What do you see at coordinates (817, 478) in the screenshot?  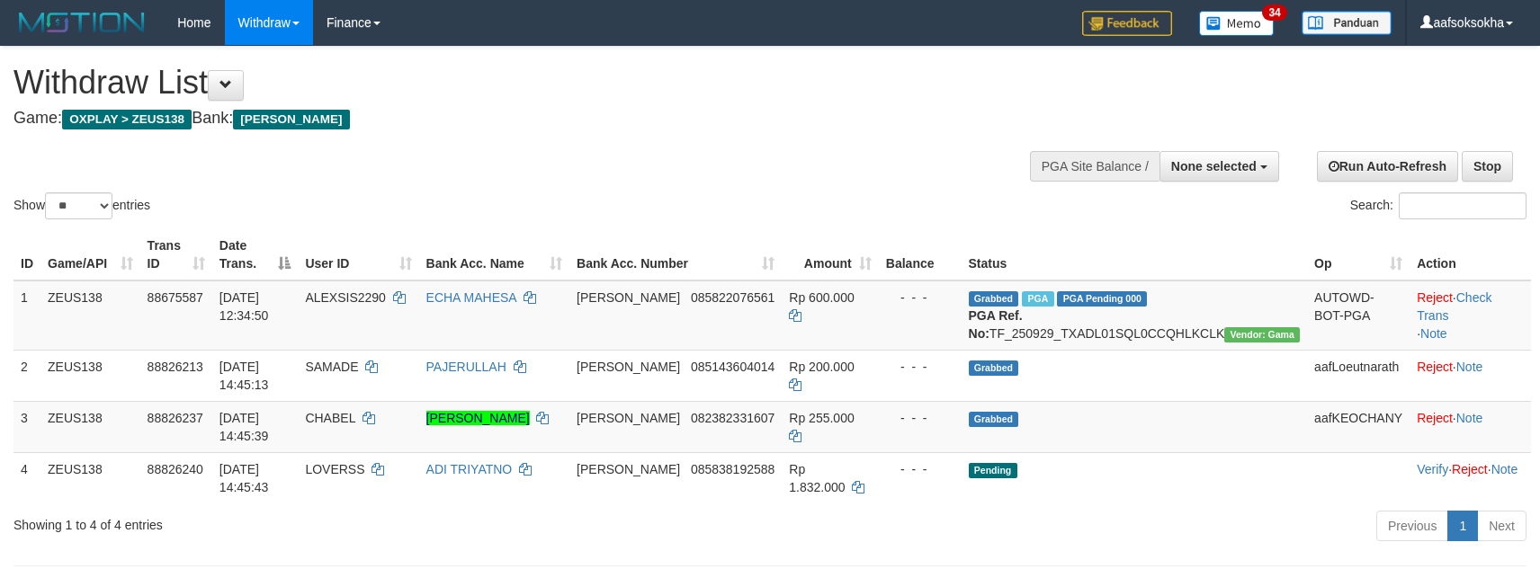 I see `span: Rp 1.832.000` at bounding box center [817, 478].